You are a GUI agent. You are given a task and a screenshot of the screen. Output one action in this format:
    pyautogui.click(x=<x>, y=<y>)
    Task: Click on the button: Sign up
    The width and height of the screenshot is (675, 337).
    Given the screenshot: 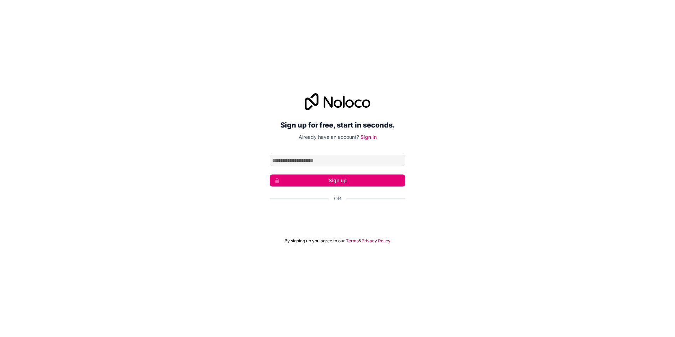 What is the action you would take?
    pyautogui.click(x=337, y=180)
    